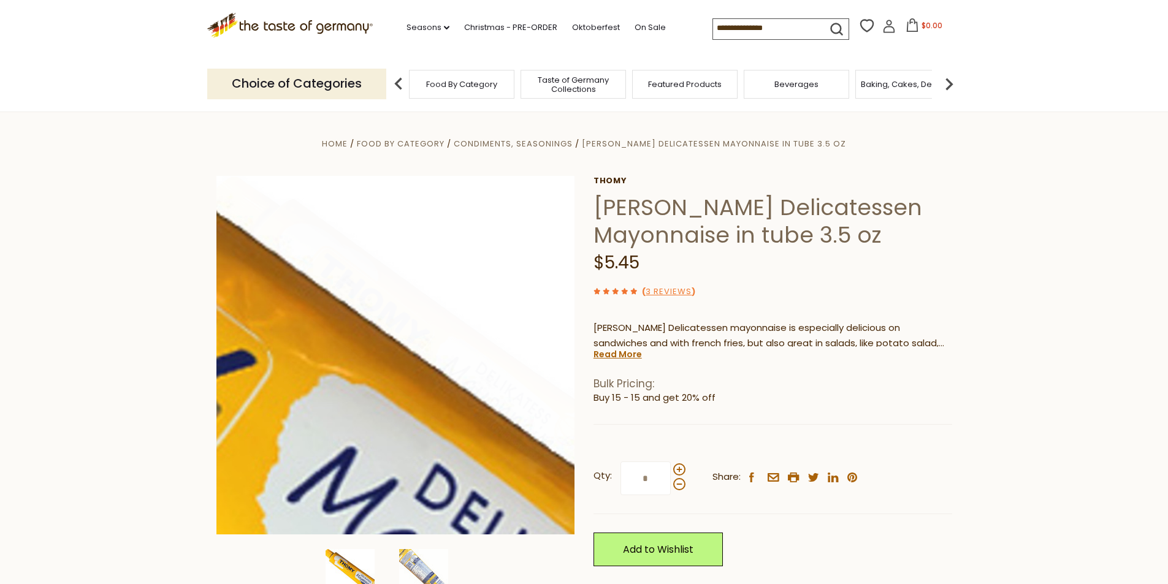  I want to click on a: Featured Products, so click(685, 84).